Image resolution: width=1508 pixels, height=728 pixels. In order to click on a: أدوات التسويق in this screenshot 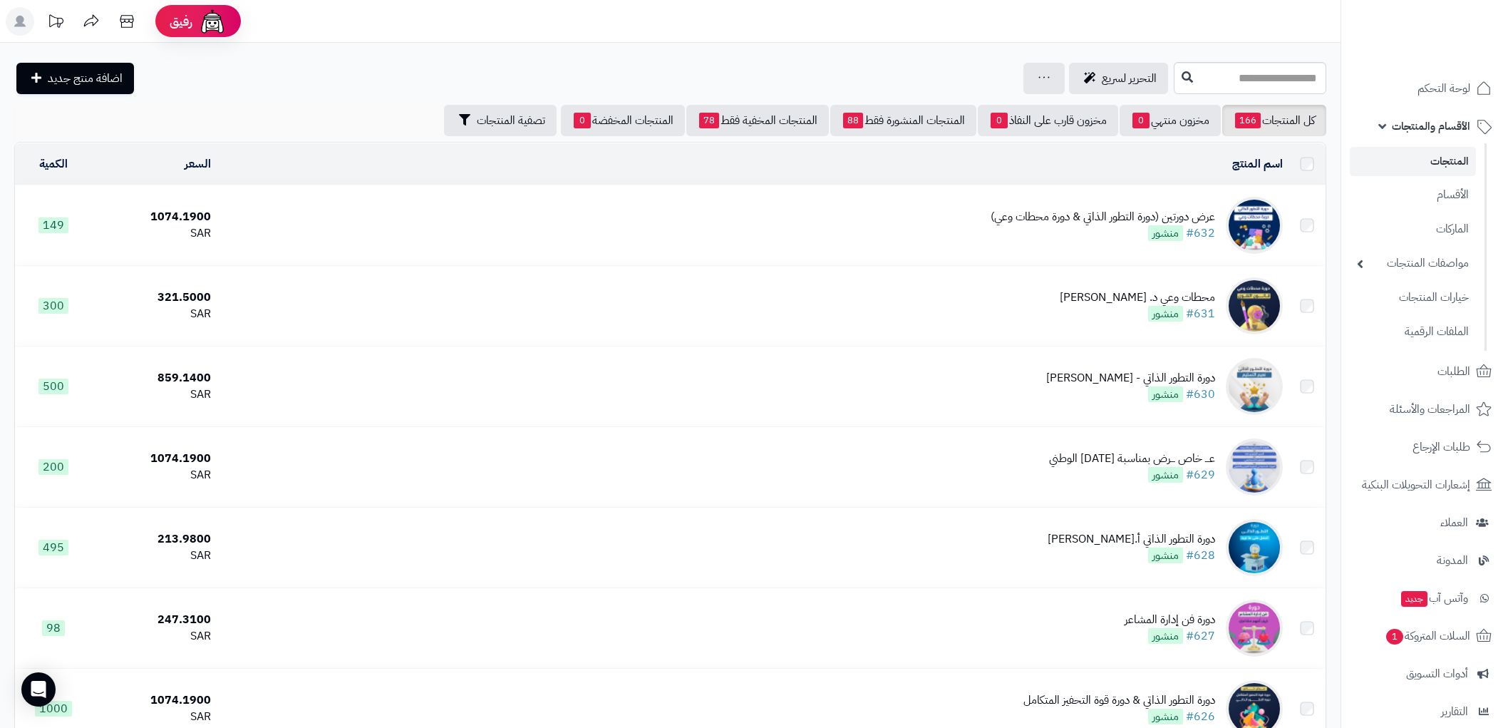, I will do `click(1425, 673)`.